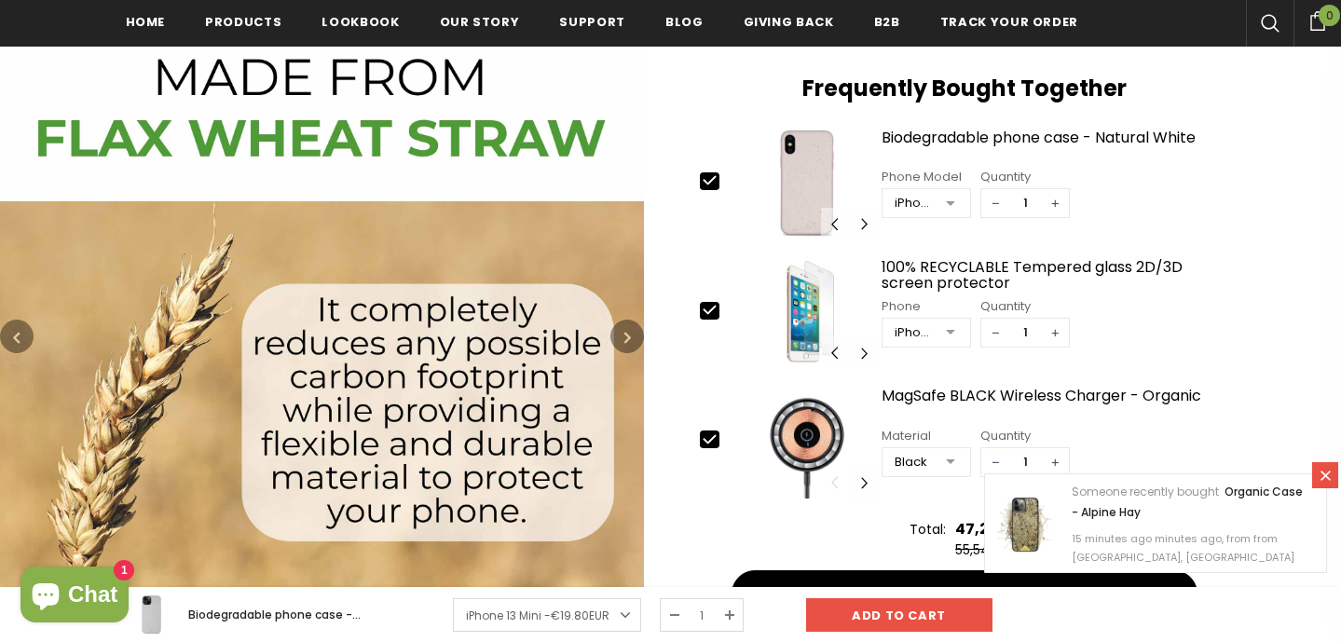 This screenshot has height=642, width=1341. I want to click on span: 0, so click(1329, 15).